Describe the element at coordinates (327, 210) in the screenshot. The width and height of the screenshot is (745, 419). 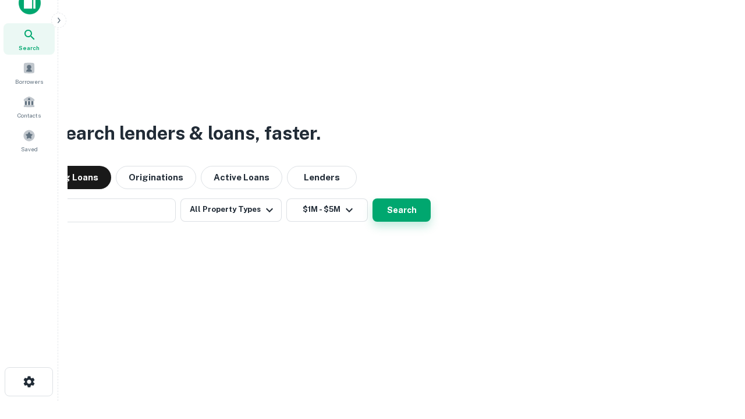
I see `button: $1M - $5M` at that location.